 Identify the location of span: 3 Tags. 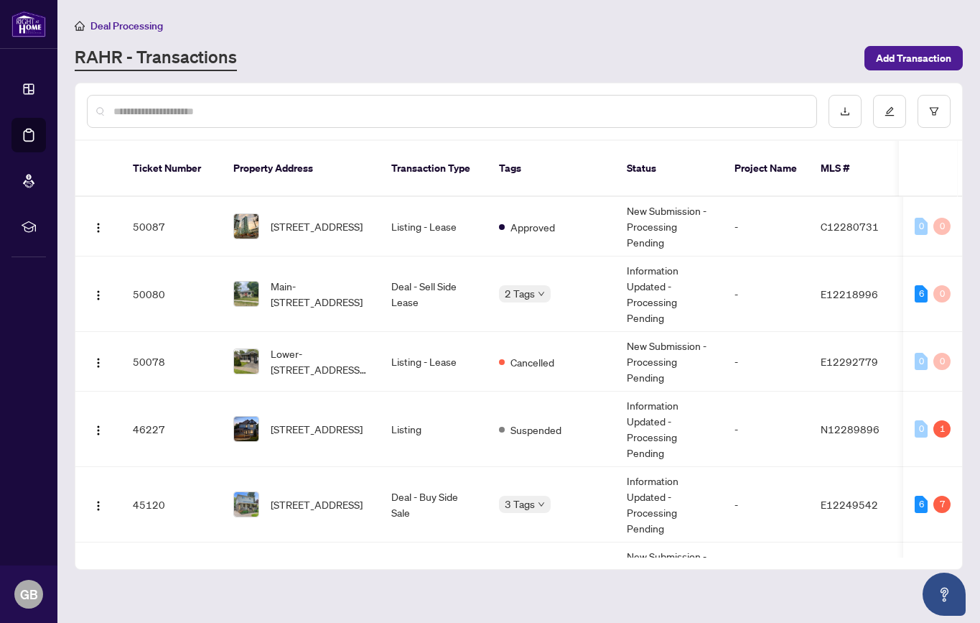
(520, 503).